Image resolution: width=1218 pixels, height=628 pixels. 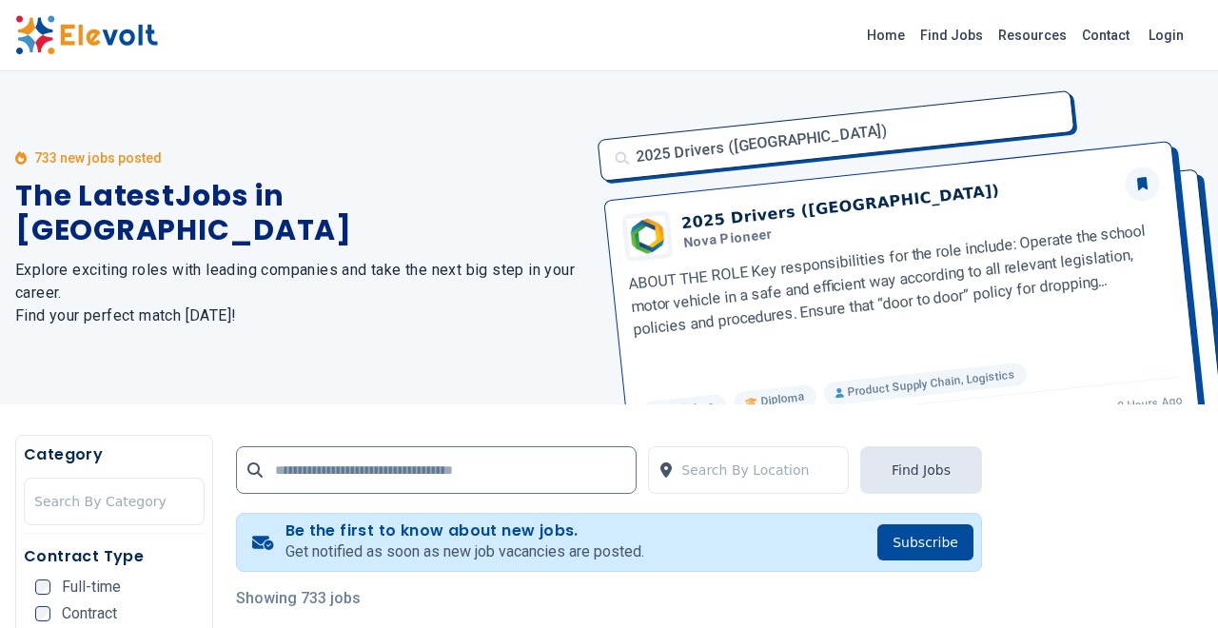 What do you see at coordinates (1106, 35) in the screenshot?
I see `a: Contact` at bounding box center [1106, 35].